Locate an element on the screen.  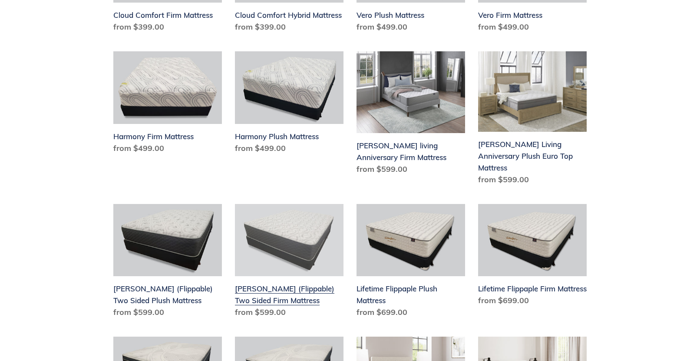
a: Del Ray (Flippable) Two Sided Firm Mattress is located at coordinates (289, 262).